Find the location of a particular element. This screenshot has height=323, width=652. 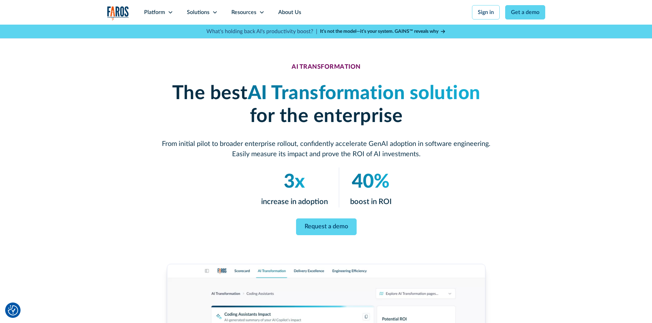

em: AI Transformation solution is located at coordinates (364, 93).